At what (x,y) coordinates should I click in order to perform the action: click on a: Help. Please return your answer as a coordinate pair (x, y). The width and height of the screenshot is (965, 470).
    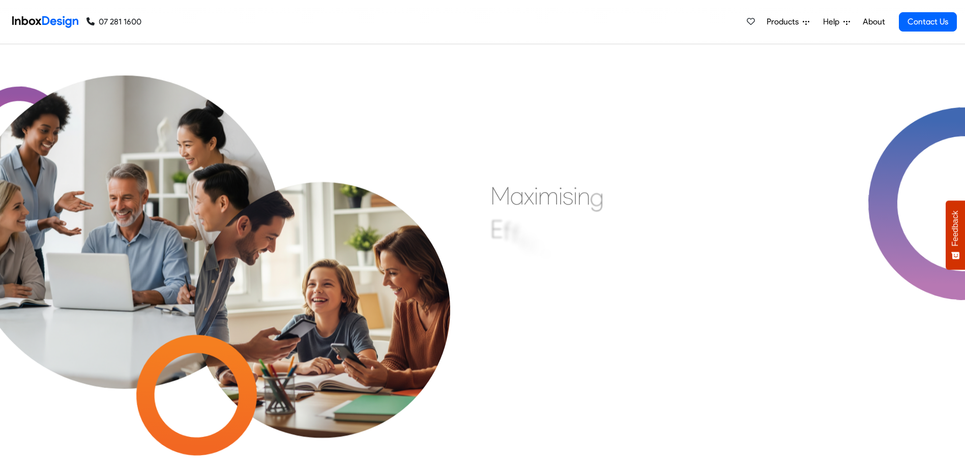
    Looking at the image, I should click on (837, 22).